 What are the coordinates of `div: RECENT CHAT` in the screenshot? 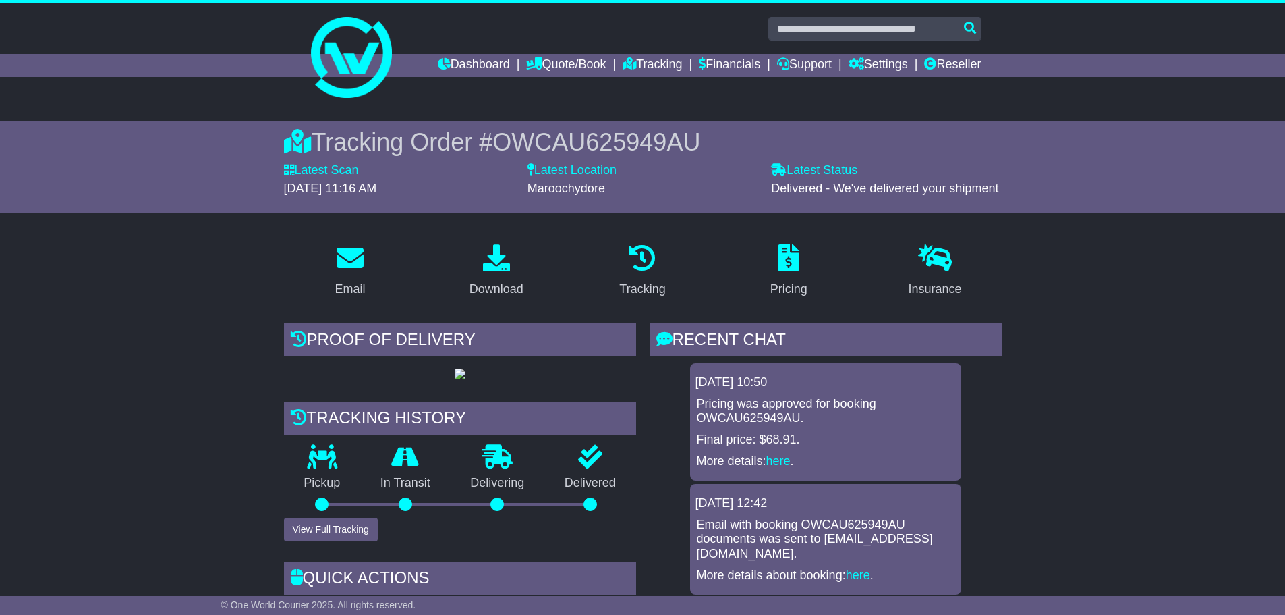 It's located at (826, 341).